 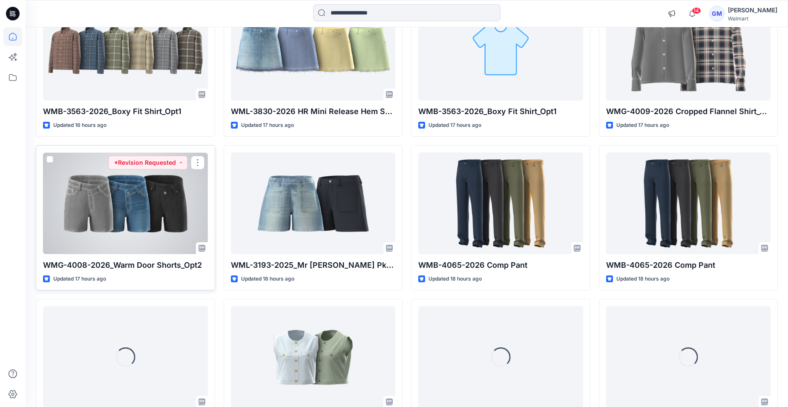 I want to click on div: GM, so click(x=717, y=14).